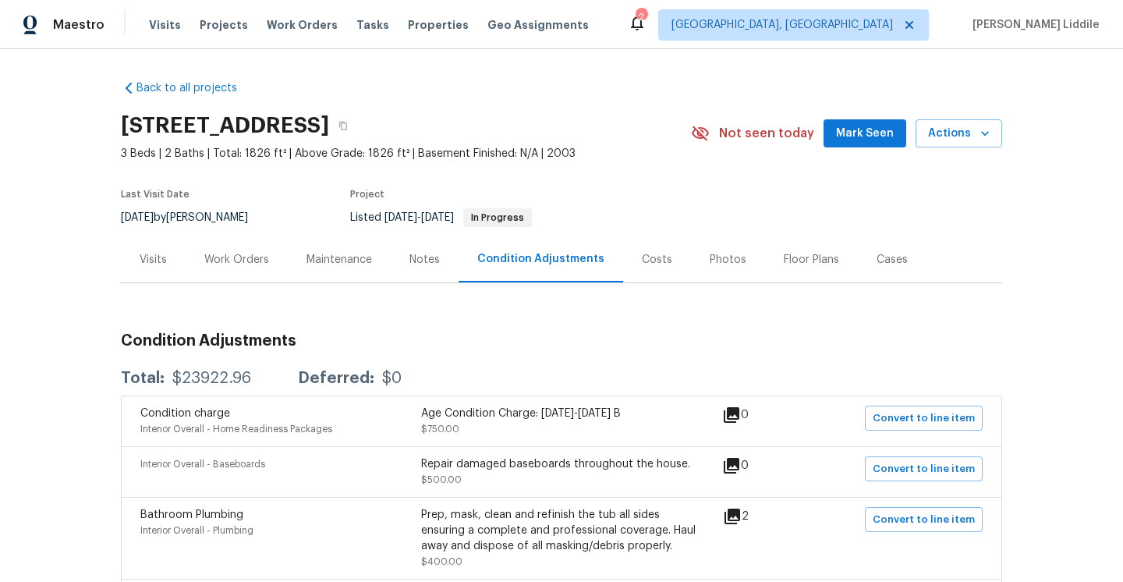 Image resolution: width=1123 pixels, height=582 pixels. What do you see at coordinates (203, 464) in the screenshot?
I see `span: Interior Overall - Baseboards` at bounding box center [203, 464].